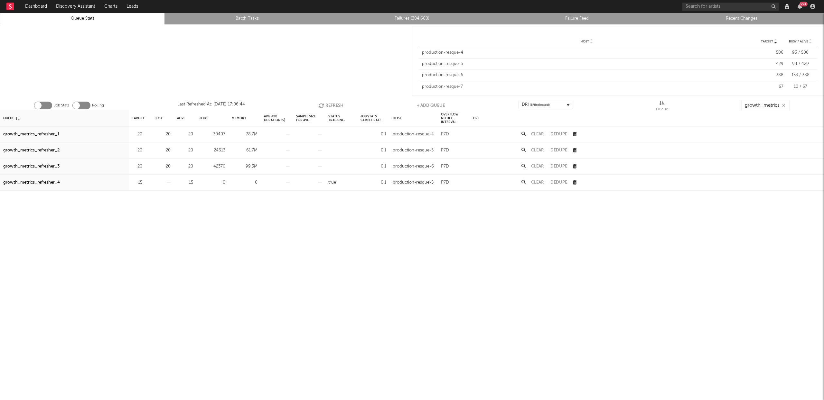 The image size is (824, 400). What do you see at coordinates (769, 64) in the screenshot?
I see `div: 429` at bounding box center [769, 64].